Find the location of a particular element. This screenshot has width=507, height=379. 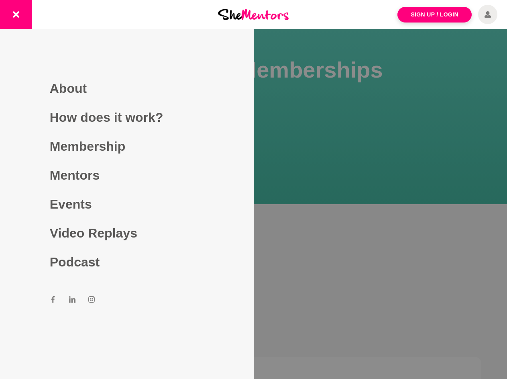

a: How does it work? is located at coordinates (127, 117).